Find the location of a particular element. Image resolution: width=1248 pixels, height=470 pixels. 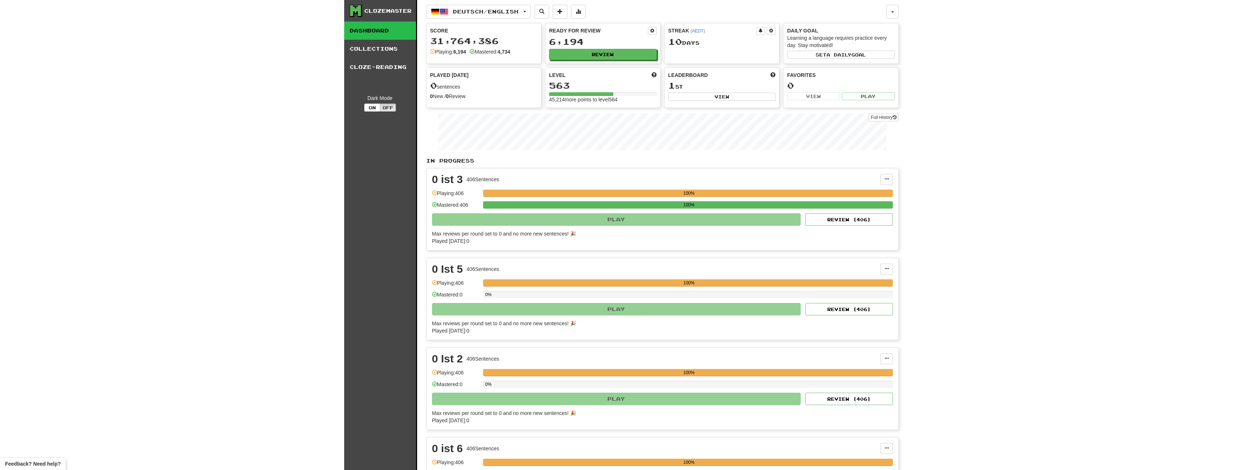

div: Clozemaster is located at coordinates (388, 11).